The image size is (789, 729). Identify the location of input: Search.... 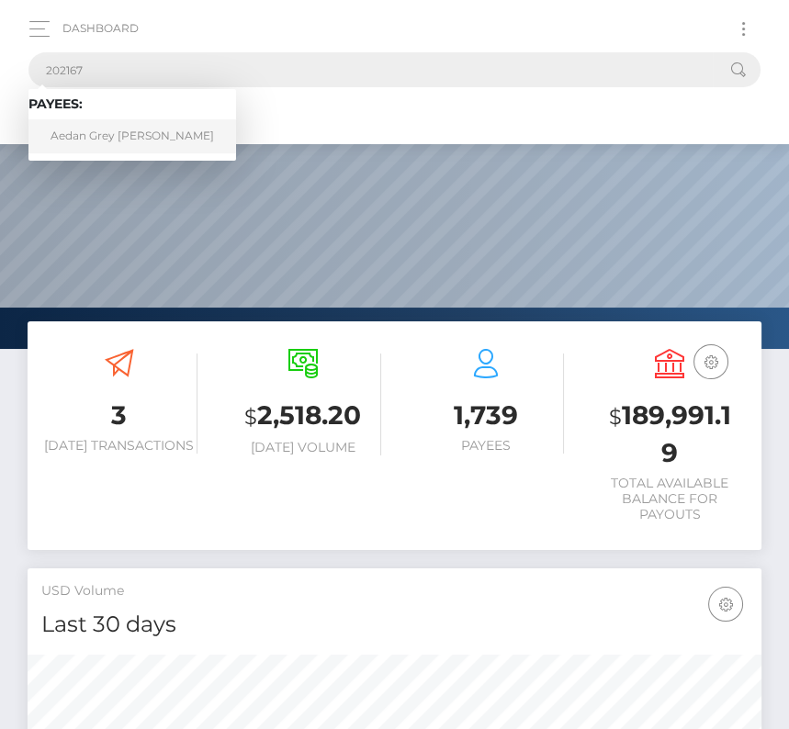
(370, 70).